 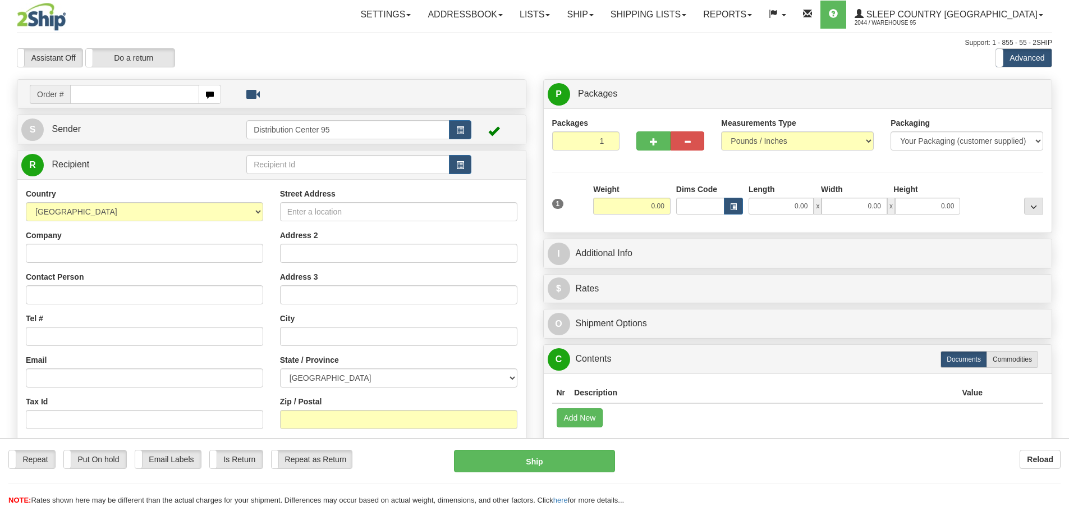 What do you see at coordinates (598, 93) in the screenshot?
I see `span: Packages` at bounding box center [598, 93].